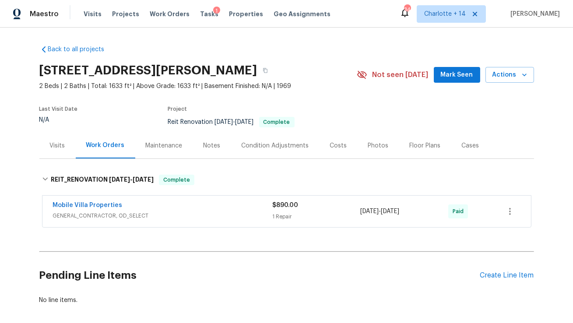 The image size is (573, 323). What do you see at coordinates (287, 300) in the screenshot?
I see `div: No line items.` at bounding box center [287, 300].